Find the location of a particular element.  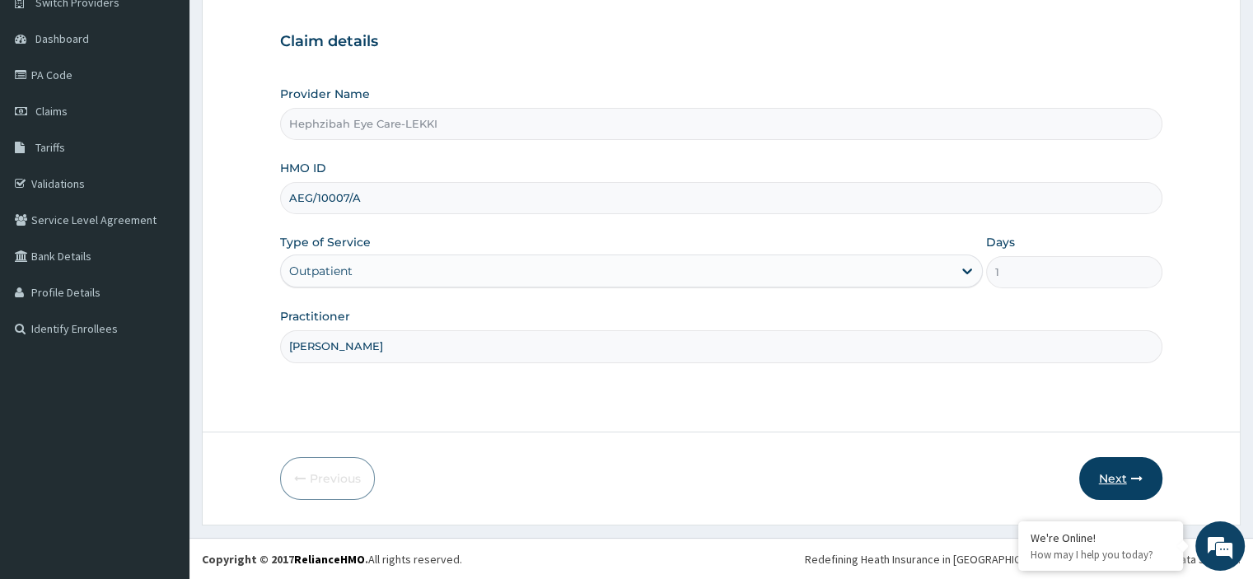

img: d_794563401_company_1708531726252_794563401 is located at coordinates (49, 103).